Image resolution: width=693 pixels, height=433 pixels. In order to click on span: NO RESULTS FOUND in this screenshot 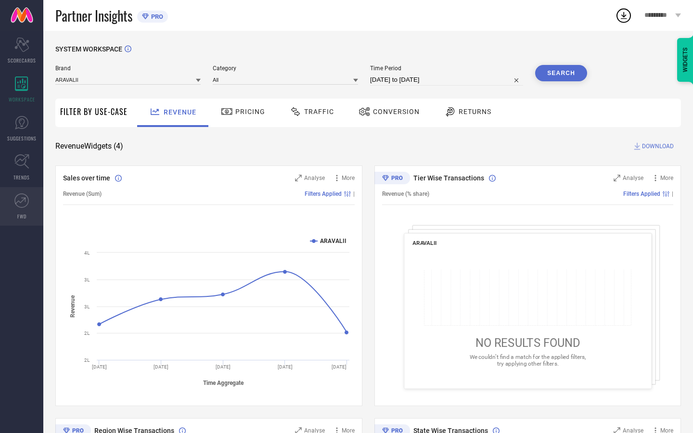, I will do `click(527, 343)`.